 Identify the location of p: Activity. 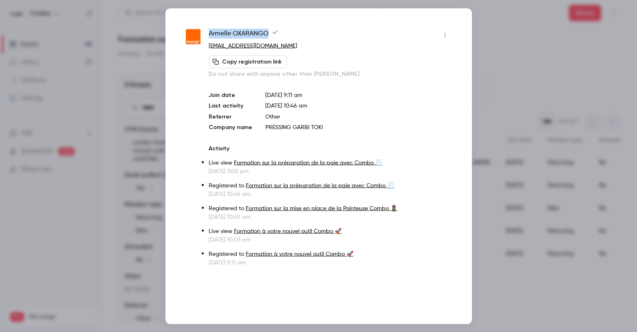
(330, 148).